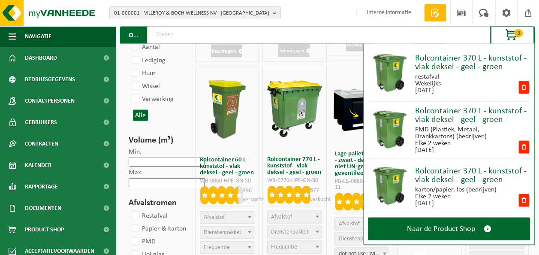 The height and width of the screenshot is (255, 539). Describe the element at coordinates (319, 35) in the screenshot. I see `input: Zoeken` at that location.